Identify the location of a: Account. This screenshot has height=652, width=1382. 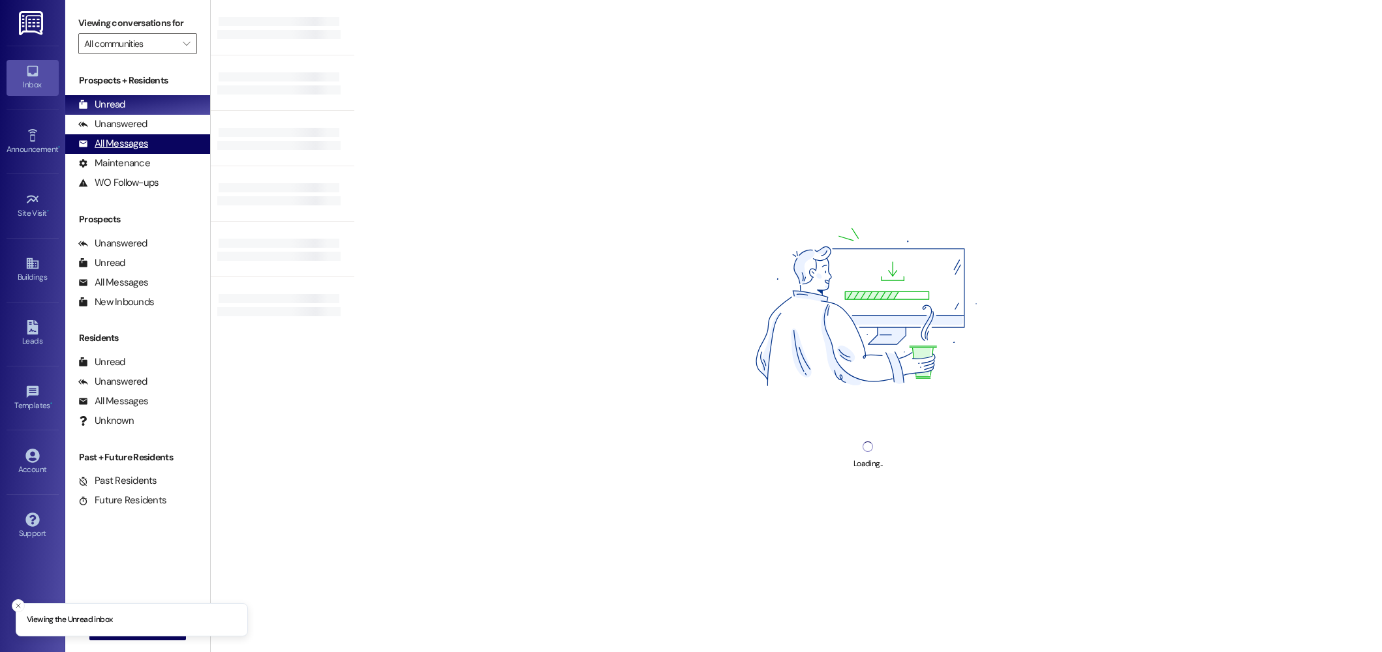
(33, 463).